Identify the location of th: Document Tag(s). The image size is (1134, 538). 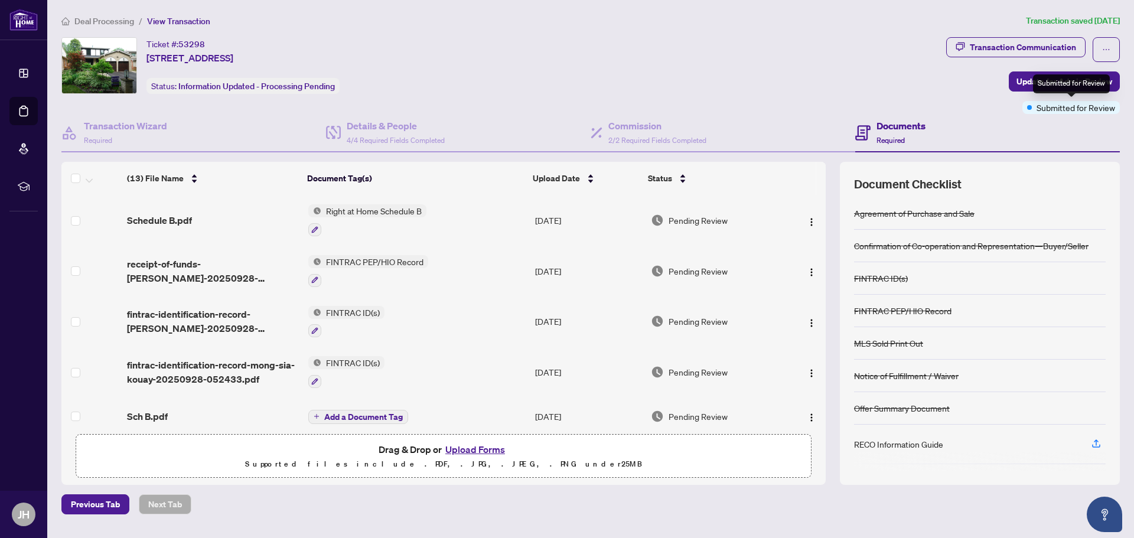
(415, 178).